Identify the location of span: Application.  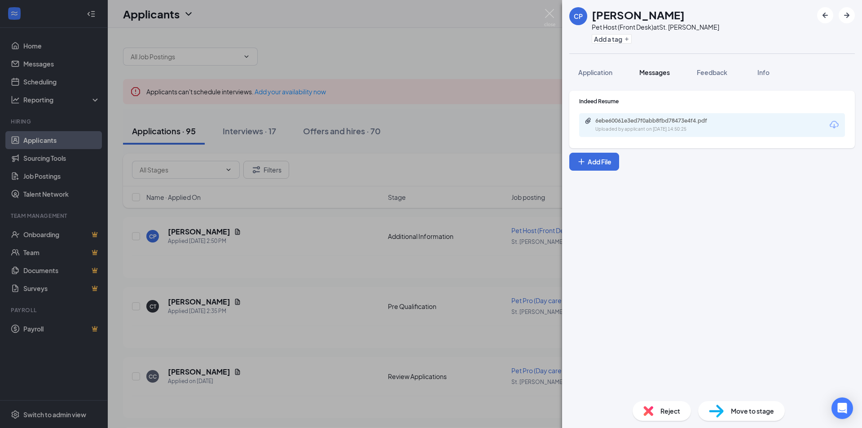
(595, 72).